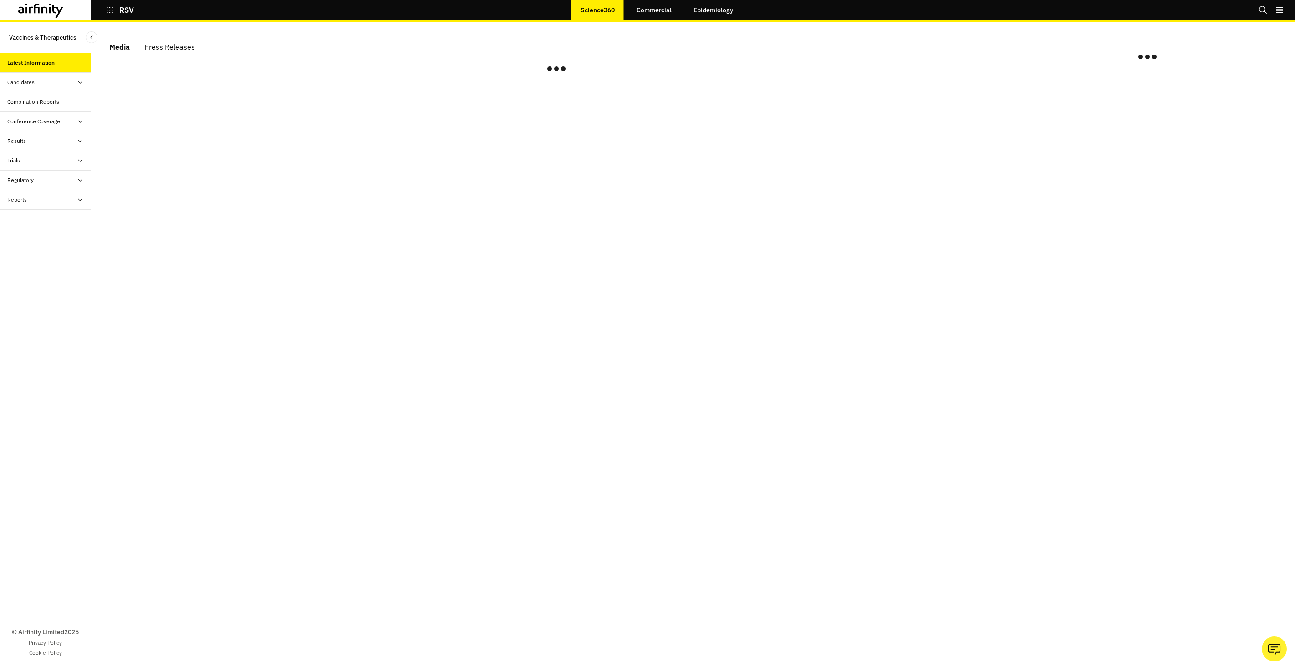 Image resolution: width=1295 pixels, height=666 pixels. Describe the element at coordinates (45, 643) in the screenshot. I see `a: Privacy Policy` at that location.